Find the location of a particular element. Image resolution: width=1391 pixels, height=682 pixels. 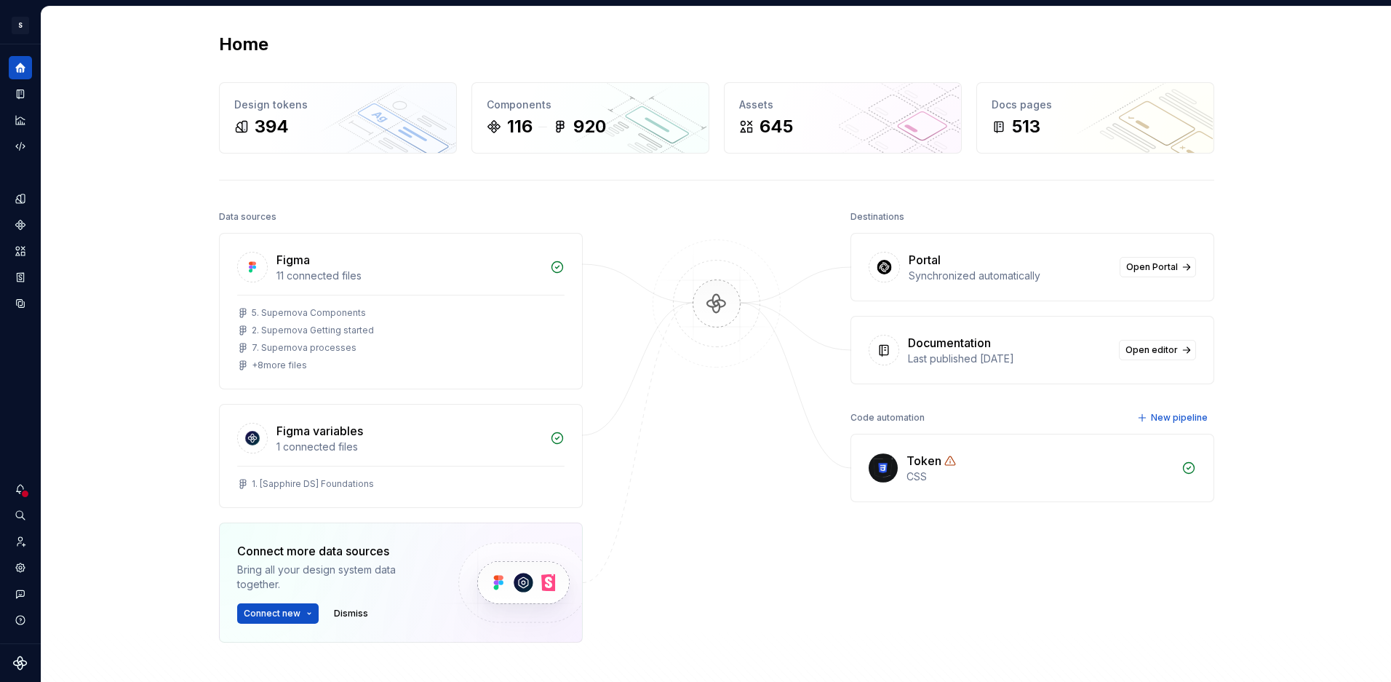

a: Design tokens is located at coordinates (20, 199).